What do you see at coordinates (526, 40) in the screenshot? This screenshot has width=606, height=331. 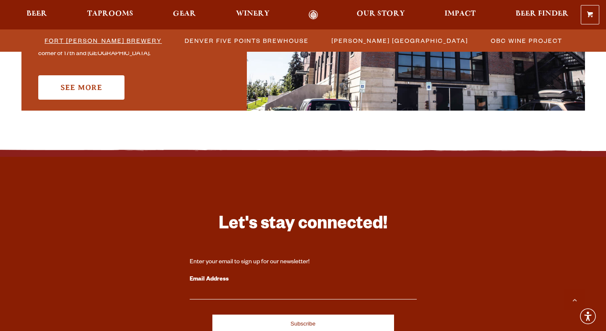 I see `a: OBC Wine Project` at bounding box center [526, 40].